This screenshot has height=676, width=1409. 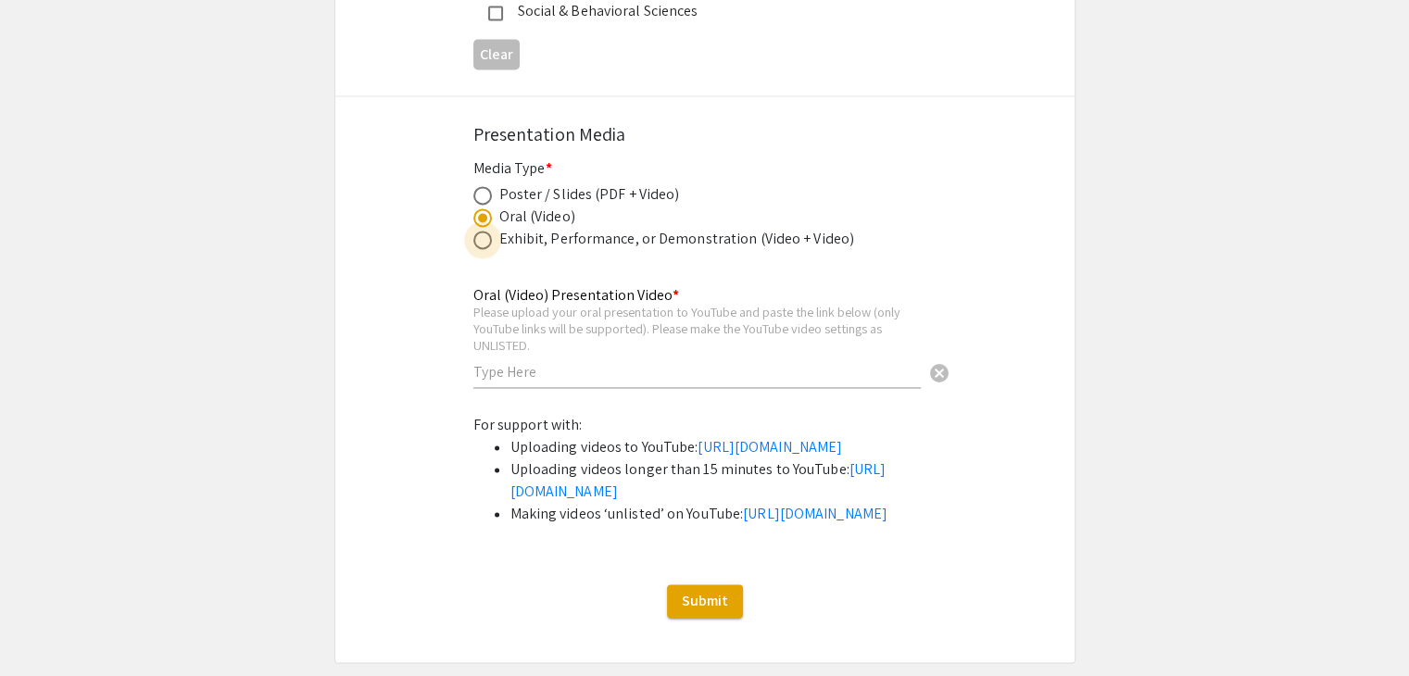 I want to click on div: Exhibit, Performance, or Demonstration (Video + Video), so click(x=676, y=239).